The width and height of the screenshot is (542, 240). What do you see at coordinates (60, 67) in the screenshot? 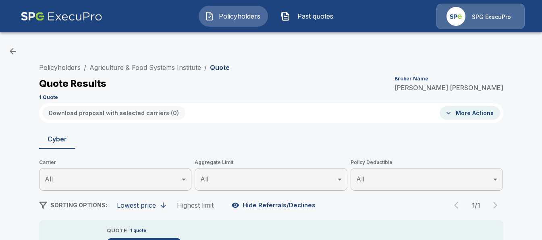
I see `a: Policyholders` at bounding box center [60, 67].